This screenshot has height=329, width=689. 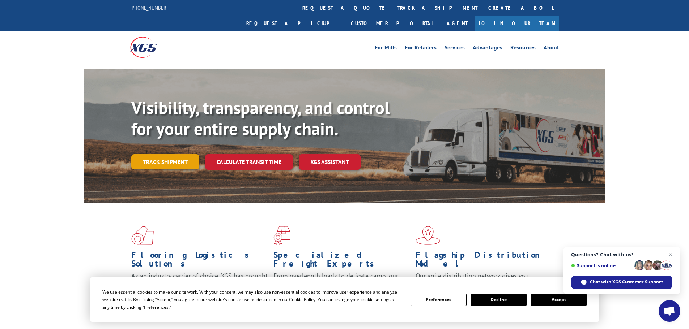 I want to click on a: Join Our Team, so click(x=516, y=23).